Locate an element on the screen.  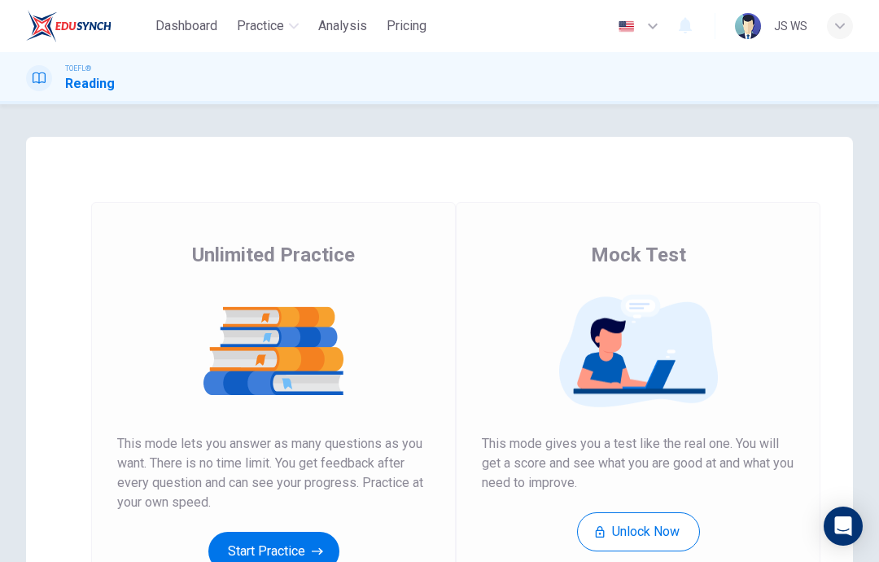
span: Analysis is located at coordinates (343, 26).